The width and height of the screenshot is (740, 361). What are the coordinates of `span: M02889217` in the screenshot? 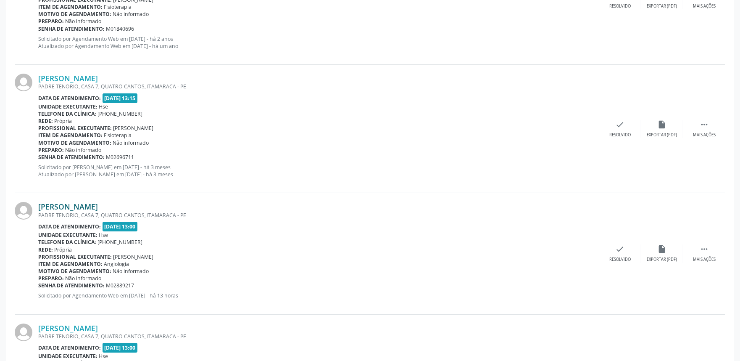 It's located at (120, 285).